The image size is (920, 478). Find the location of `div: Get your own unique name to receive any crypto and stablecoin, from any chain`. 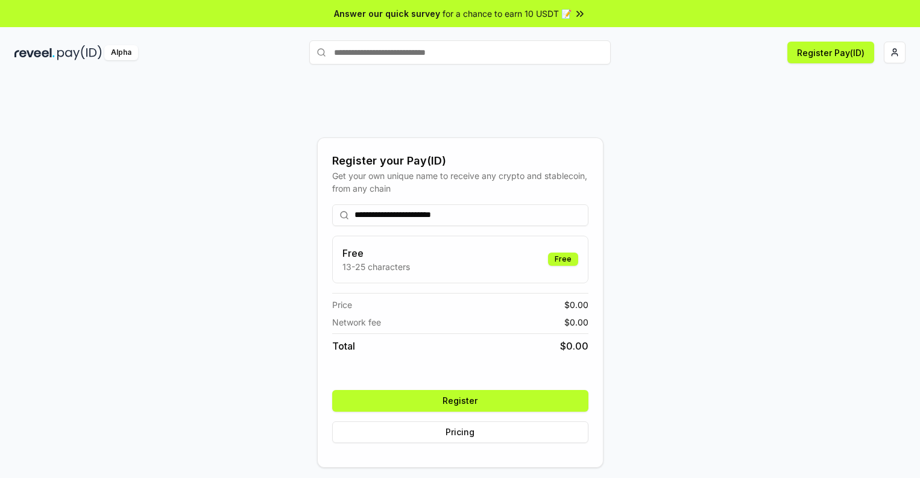

div: Get your own unique name to receive any crypto and stablecoin, from any chain is located at coordinates (460, 182).